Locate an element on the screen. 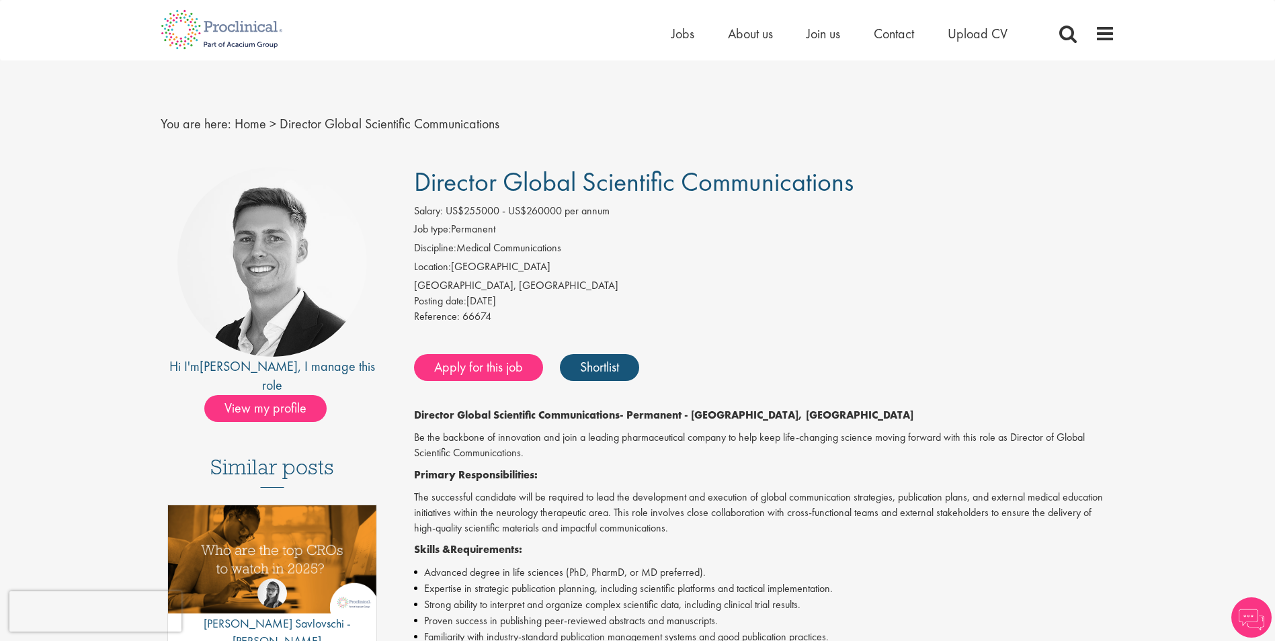  span: Jobs is located at coordinates (683, 34).